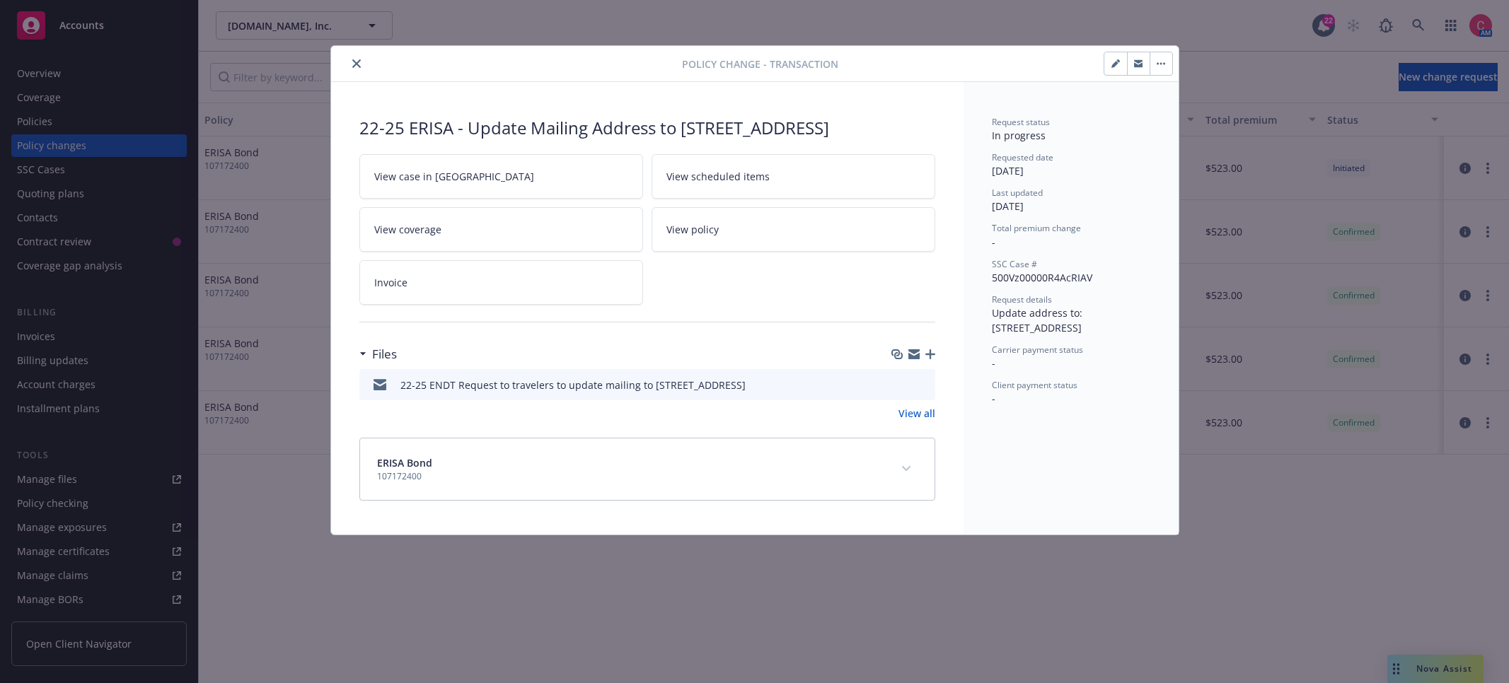  Describe the element at coordinates (1022, 299) in the screenshot. I see `span: Request details` at that location.